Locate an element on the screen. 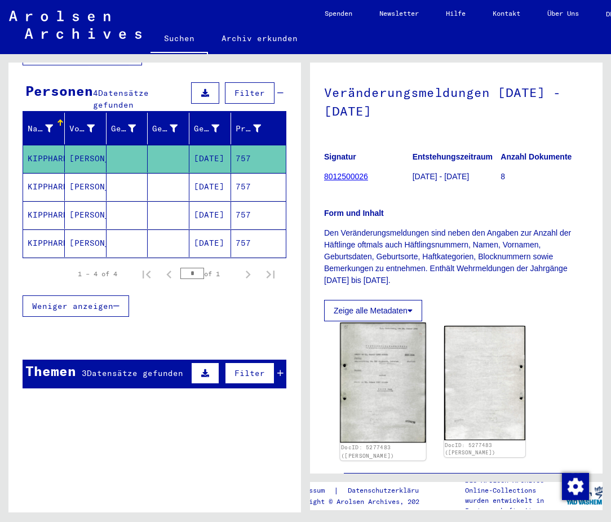 The image size is (611, 522). a: 8012500026 is located at coordinates (346, 176).